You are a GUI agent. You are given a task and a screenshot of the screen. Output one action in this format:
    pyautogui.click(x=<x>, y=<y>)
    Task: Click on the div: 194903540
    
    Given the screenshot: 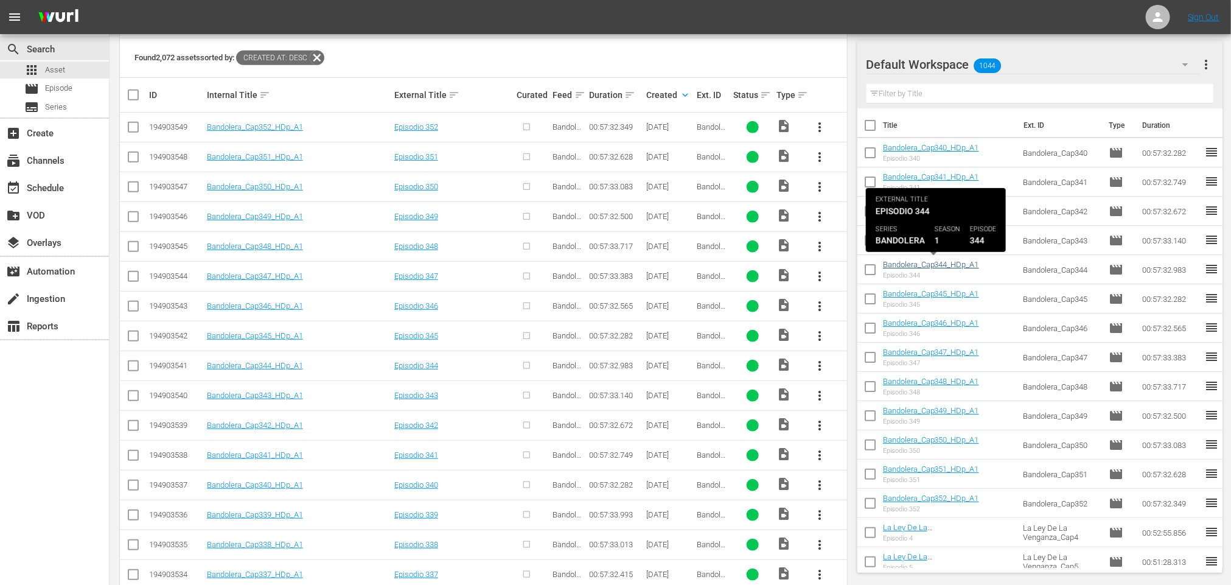 What is the action you would take?
    pyautogui.click(x=176, y=395)
    